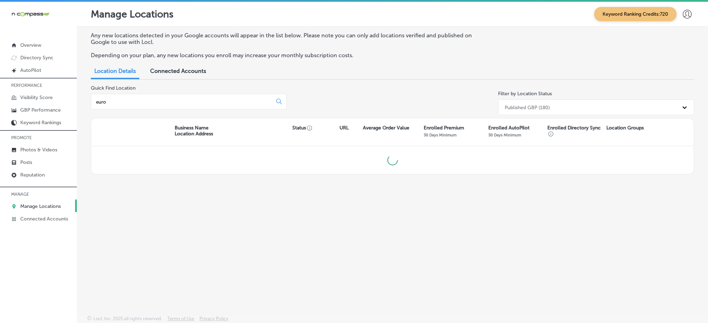 This screenshot has height=323, width=708. I want to click on p: Posts, so click(26, 162).